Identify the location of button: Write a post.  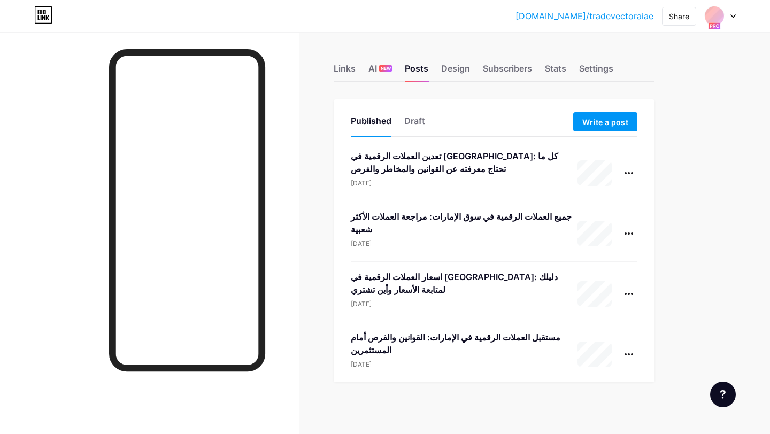
(605, 122).